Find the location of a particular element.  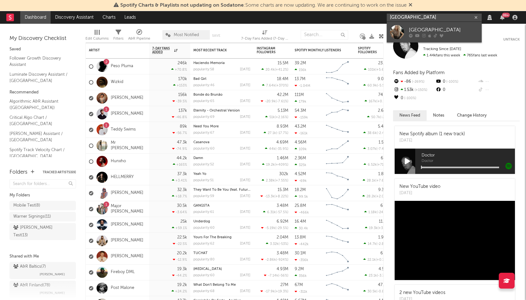

div: 37.3k is located at coordinates (182, 174).